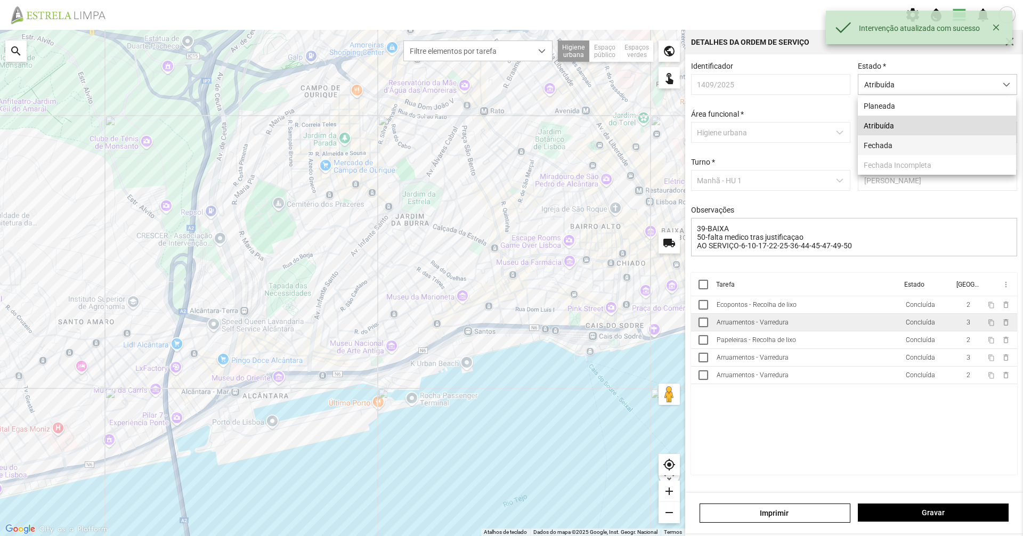 The height and width of the screenshot is (536, 1023). I want to click on span: Dados do mapa ©2025 Google, Inst. Geogr. Nacional, so click(595, 532).